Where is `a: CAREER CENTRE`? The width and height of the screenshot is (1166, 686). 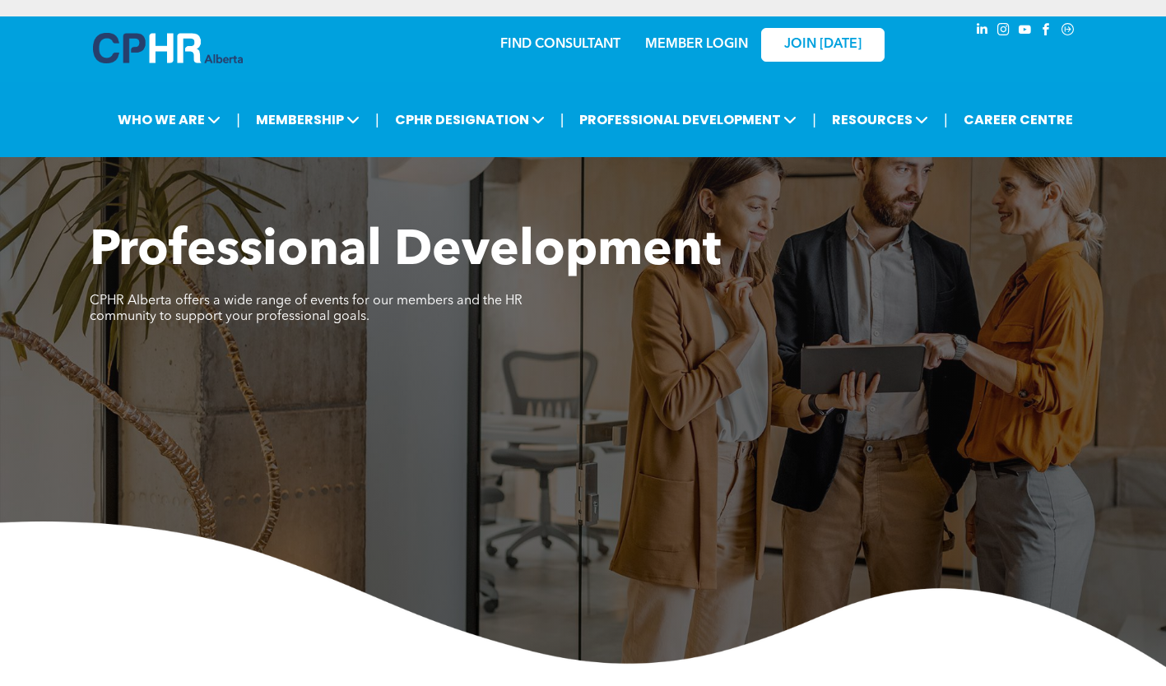 a: CAREER CENTRE is located at coordinates (1018, 119).